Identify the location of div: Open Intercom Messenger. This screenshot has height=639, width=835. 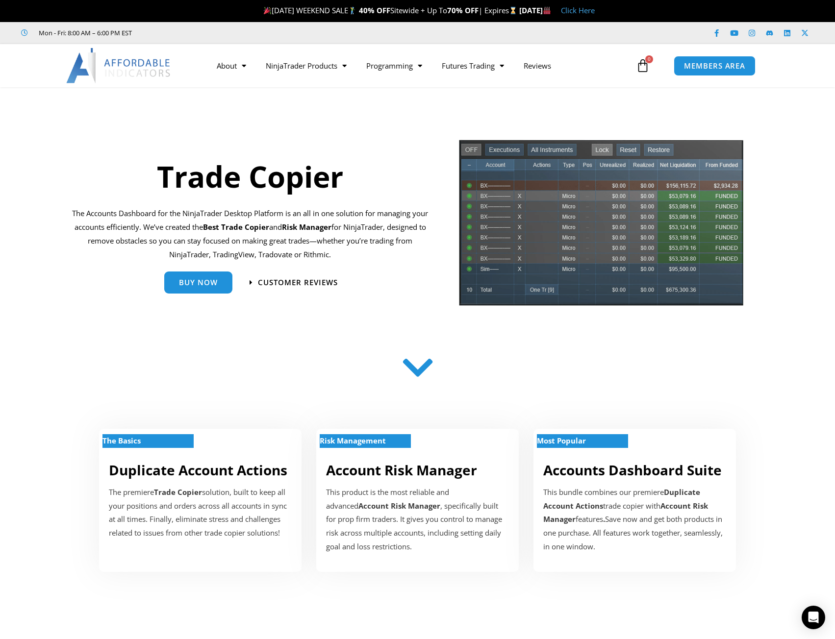
(813, 618).